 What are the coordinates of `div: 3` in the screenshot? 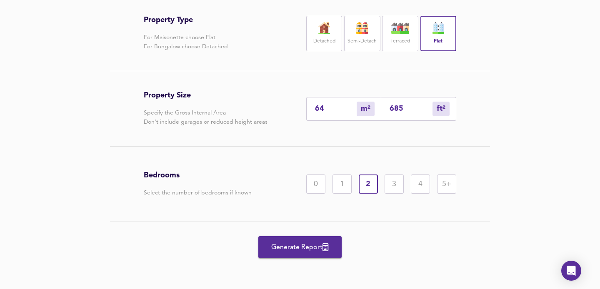 It's located at (394, 184).